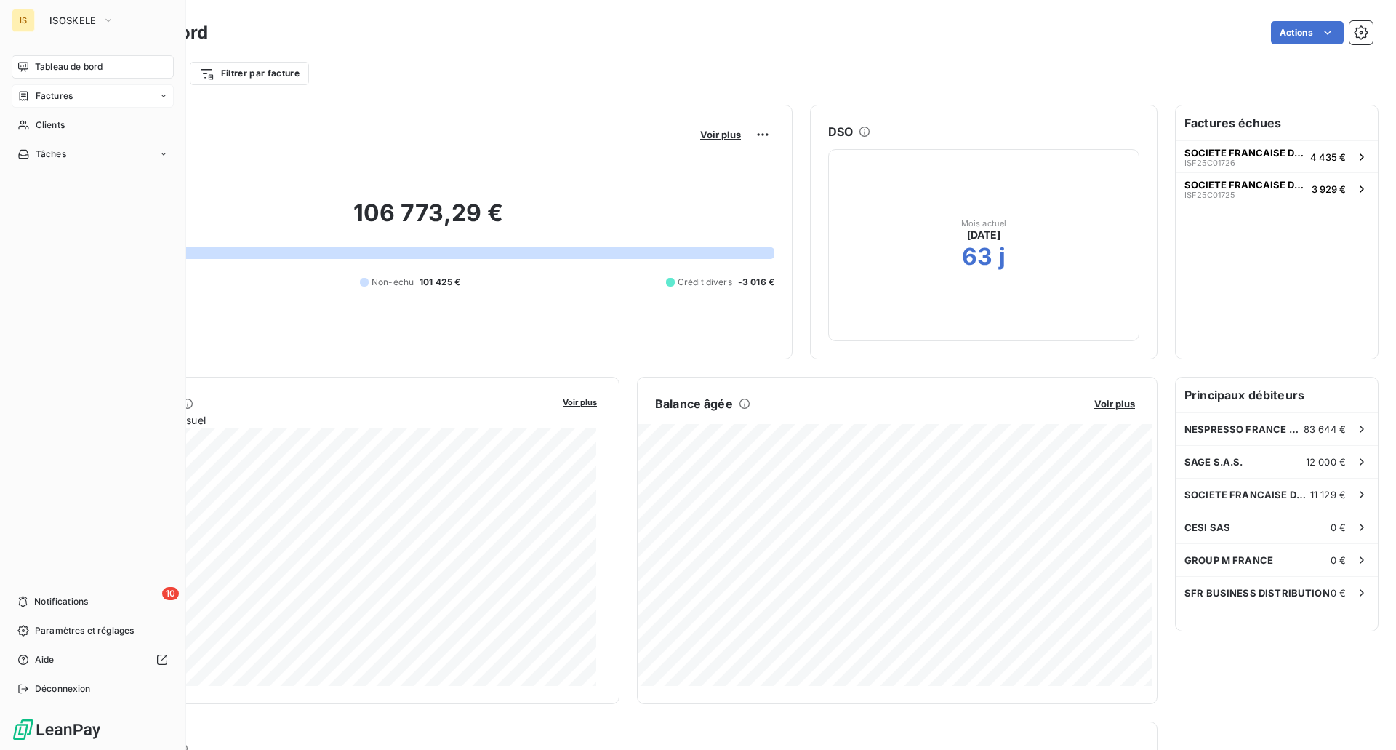 The width and height of the screenshot is (1396, 750). Describe the element at coordinates (63, 689) in the screenshot. I see `span: Déconnexion` at that location.